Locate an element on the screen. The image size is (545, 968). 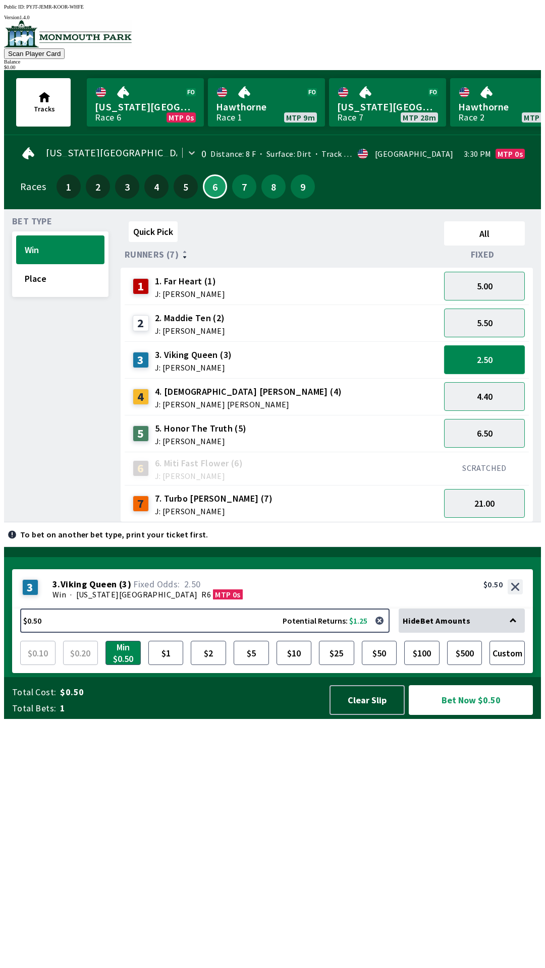
div: 4 is located at coordinates (141, 397).